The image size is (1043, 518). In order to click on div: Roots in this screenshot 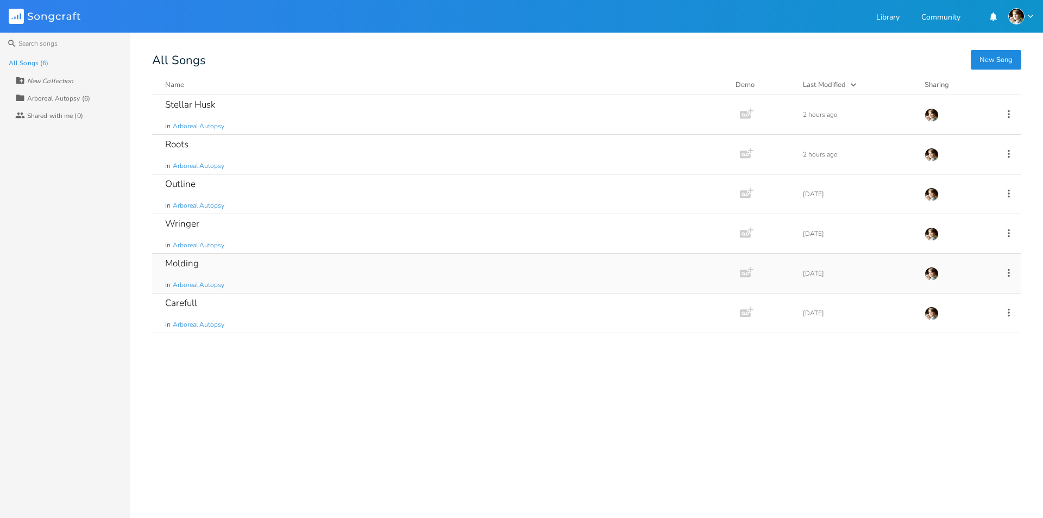, I will do `click(177, 144)`.